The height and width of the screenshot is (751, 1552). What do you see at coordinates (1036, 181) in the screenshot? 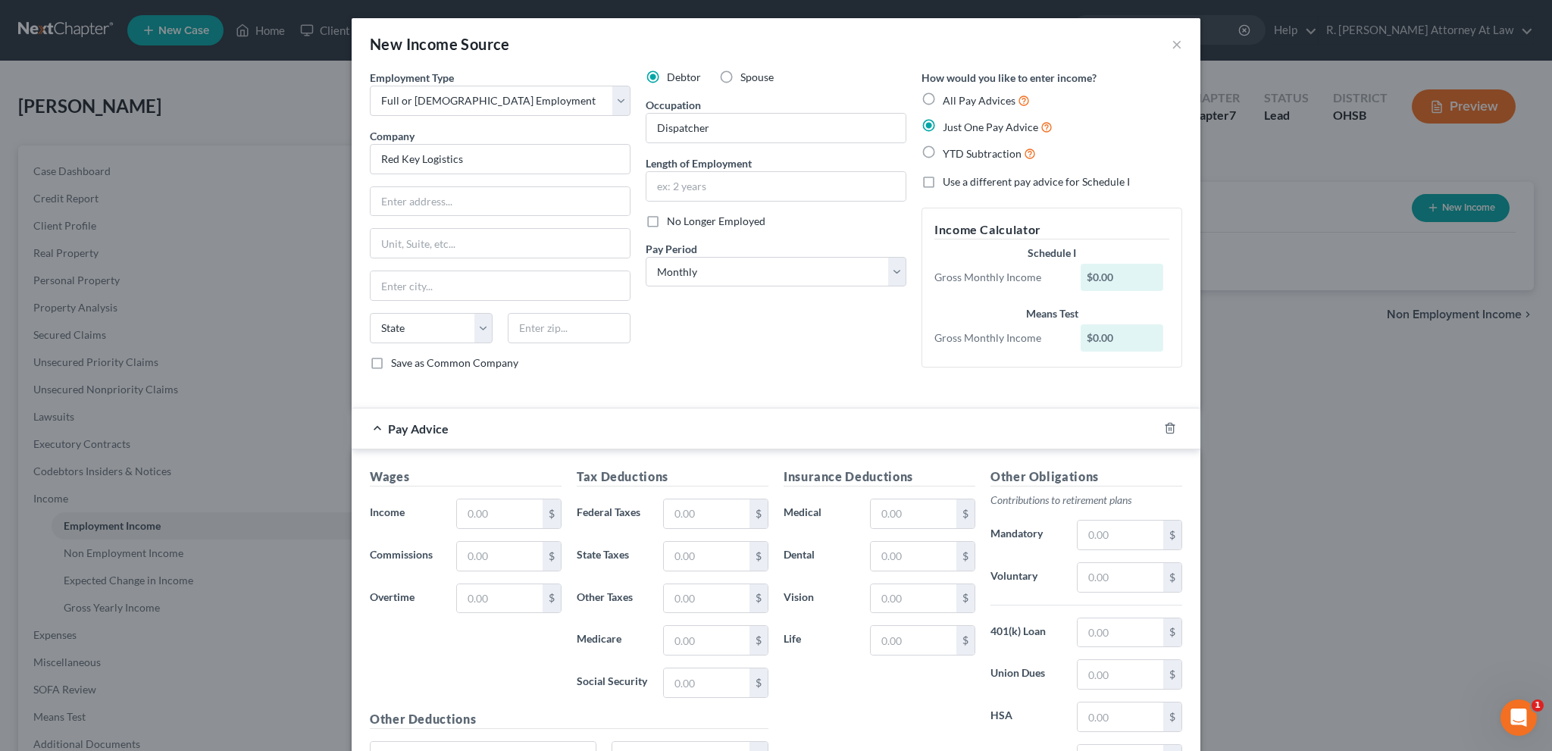
I see `span: Use a different pay advice for Schedule I` at bounding box center [1036, 181].